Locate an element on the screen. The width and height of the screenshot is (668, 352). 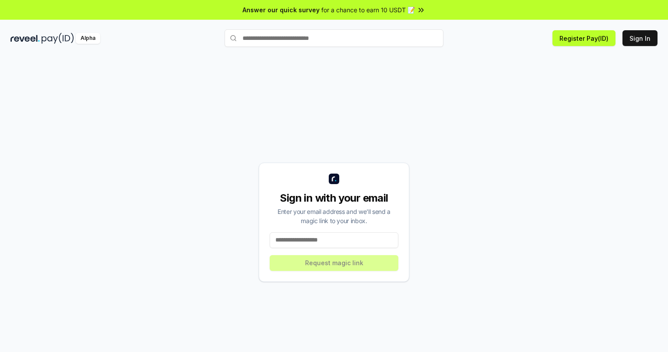
div: Alpha is located at coordinates (88, 38).